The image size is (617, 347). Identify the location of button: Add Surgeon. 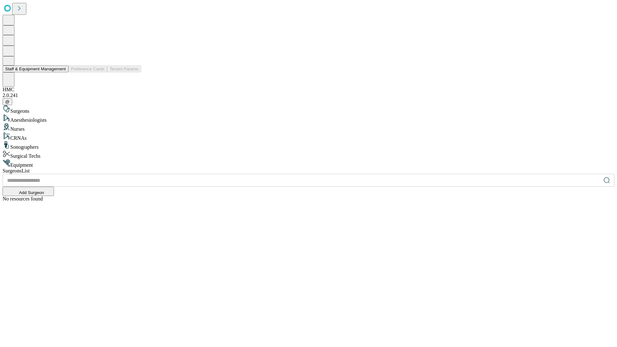
(28, 191).